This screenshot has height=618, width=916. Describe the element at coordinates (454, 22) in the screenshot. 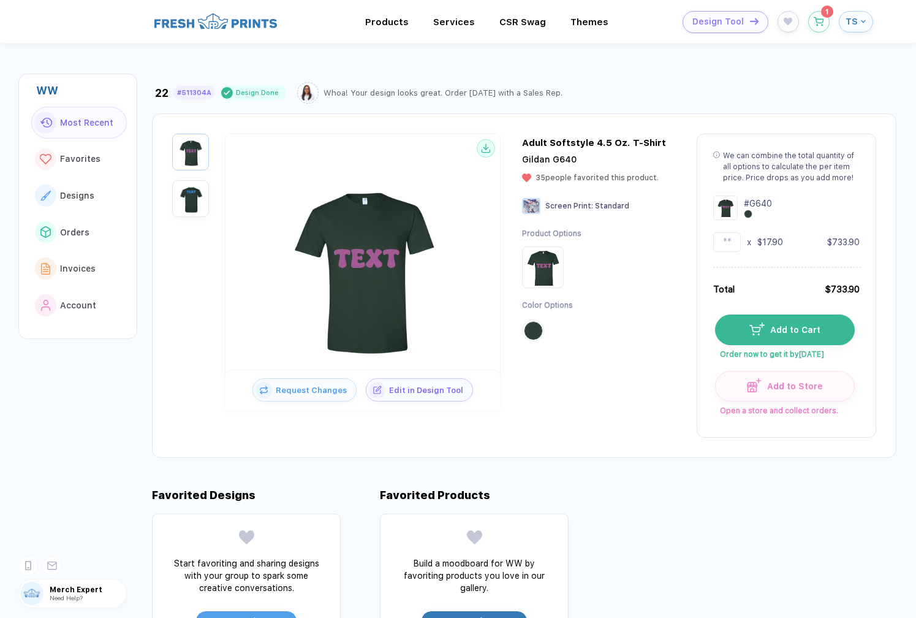

I see `div: ServicesToggle dropdown menu` at that location.